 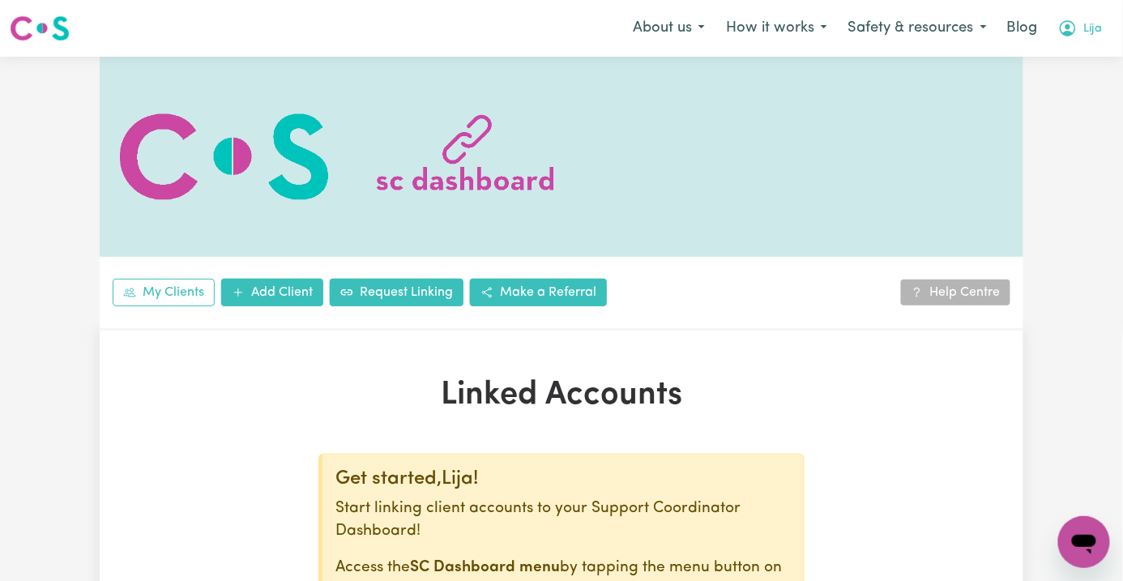 What do you see at coordinates (40, 28) in the screenshot?
I see `a: Careseekers logo` at bounding box center [40, 28].